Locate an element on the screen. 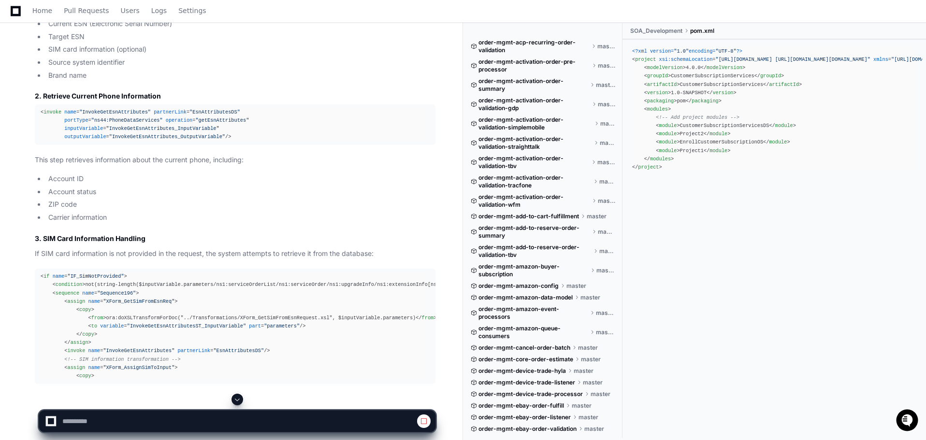  span: outputVariable is located at coordinates (85, 137).